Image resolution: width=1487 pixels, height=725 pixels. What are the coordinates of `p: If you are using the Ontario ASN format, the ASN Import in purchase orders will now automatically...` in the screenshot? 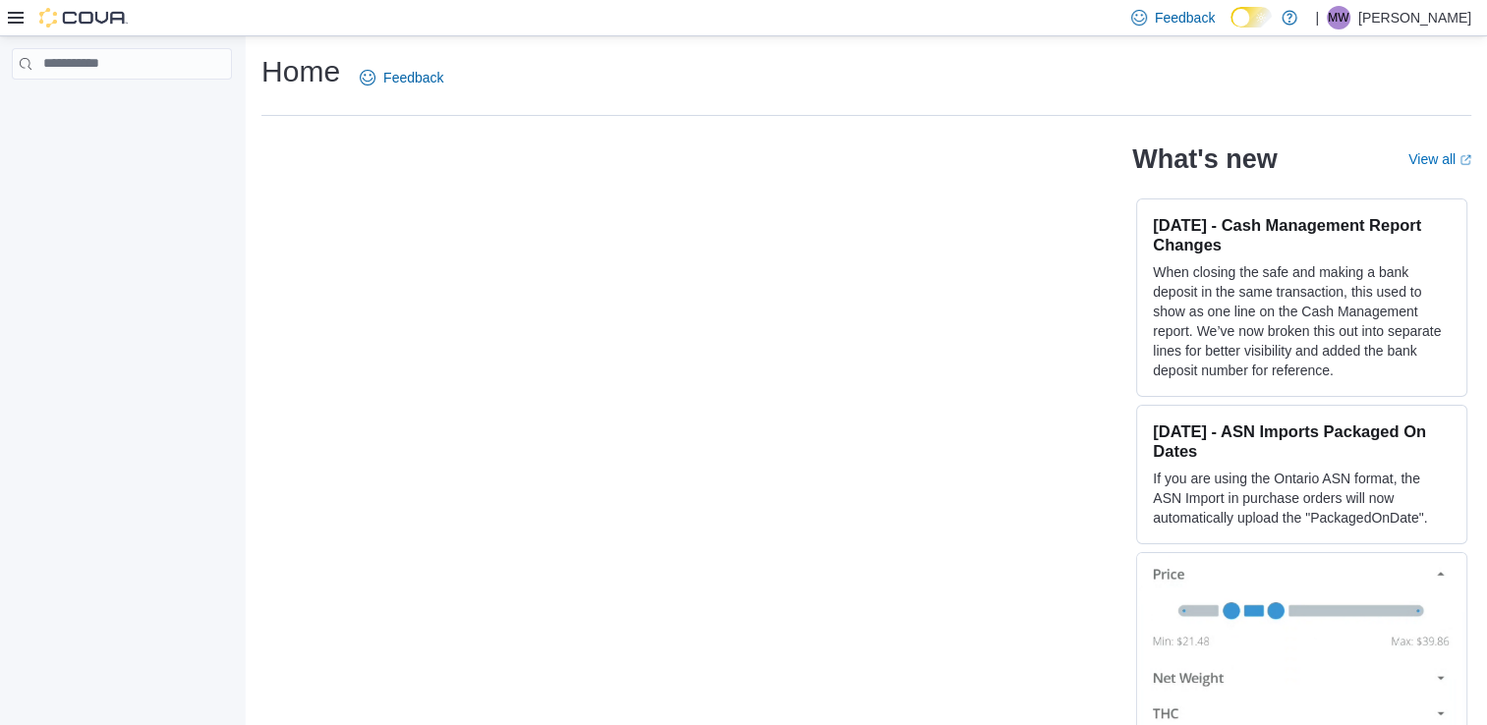 It's located at (1301, 498).